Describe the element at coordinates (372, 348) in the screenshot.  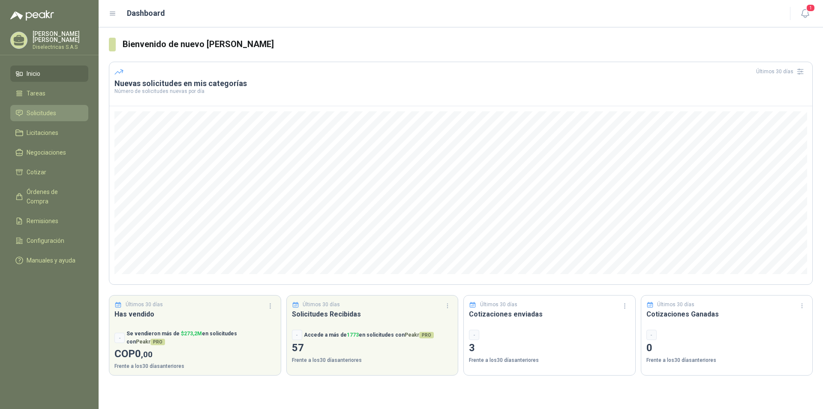
I see `p: 57` at that location.